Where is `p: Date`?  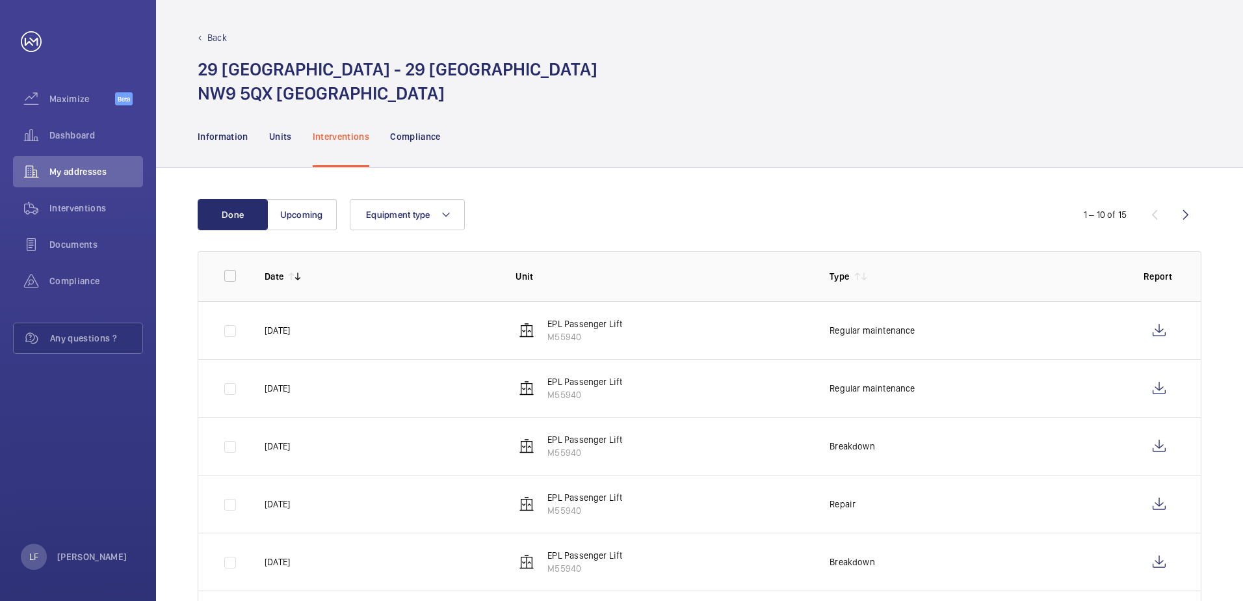 p: Date is located at coordinates (274, 276).